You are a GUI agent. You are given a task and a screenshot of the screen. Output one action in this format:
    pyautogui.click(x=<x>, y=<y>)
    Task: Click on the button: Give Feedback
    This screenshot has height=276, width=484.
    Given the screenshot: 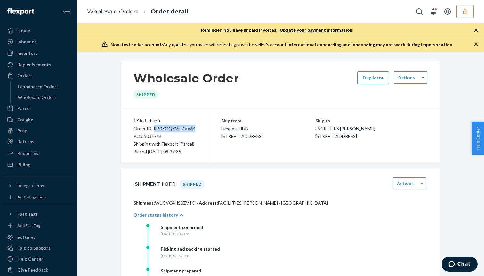 What is the action you would take?
    pyautogui.click(x=38, y=269)
    